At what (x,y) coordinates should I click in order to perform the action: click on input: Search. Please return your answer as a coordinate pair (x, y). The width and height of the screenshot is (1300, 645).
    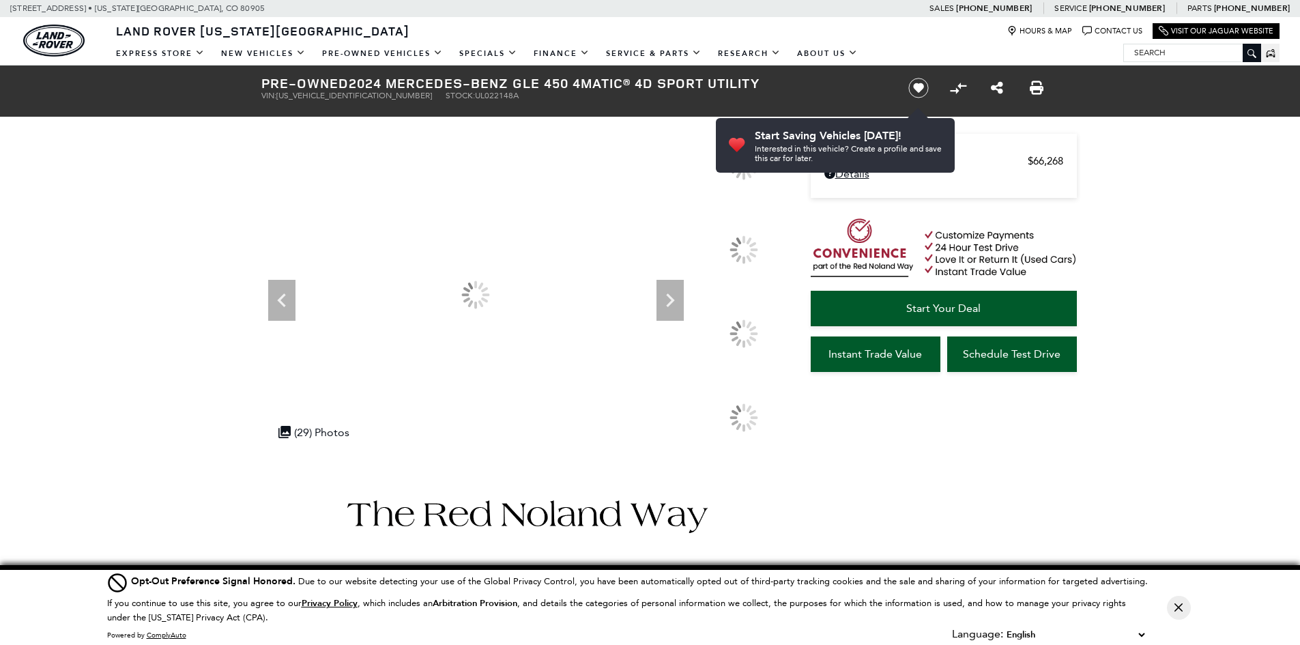
    Looking at the image, I should click on (1192, 53).